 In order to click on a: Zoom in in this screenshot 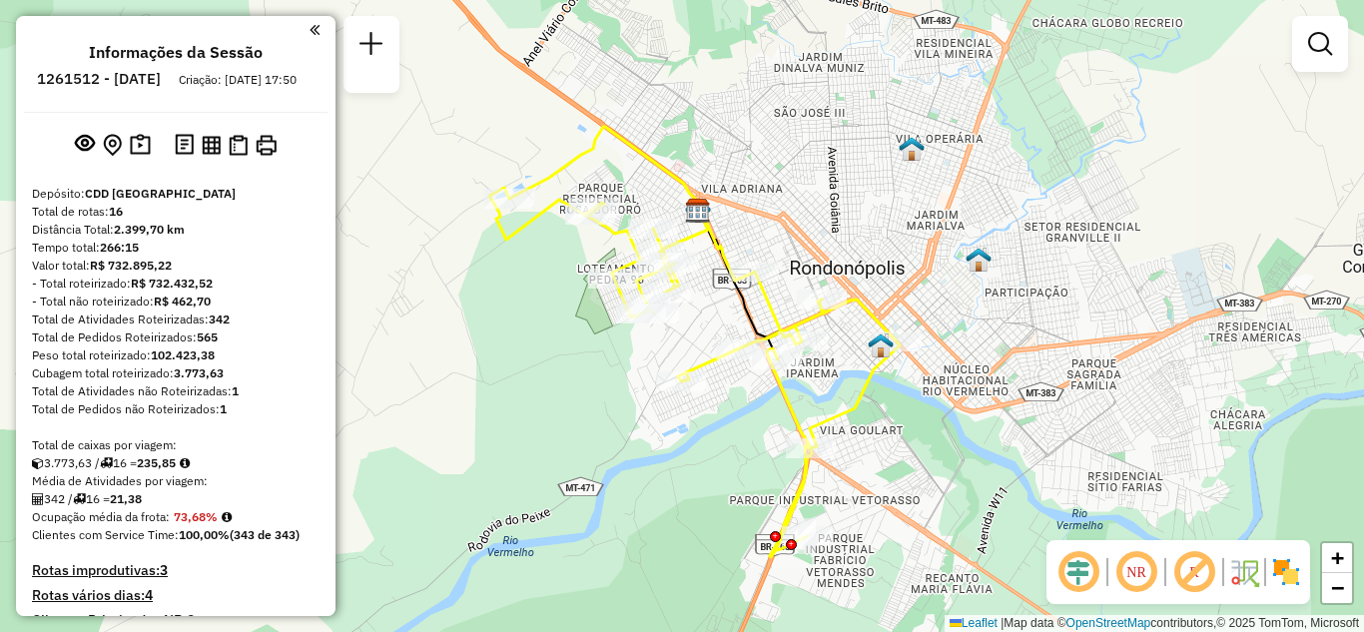, I will do `click(1337, 558)`.